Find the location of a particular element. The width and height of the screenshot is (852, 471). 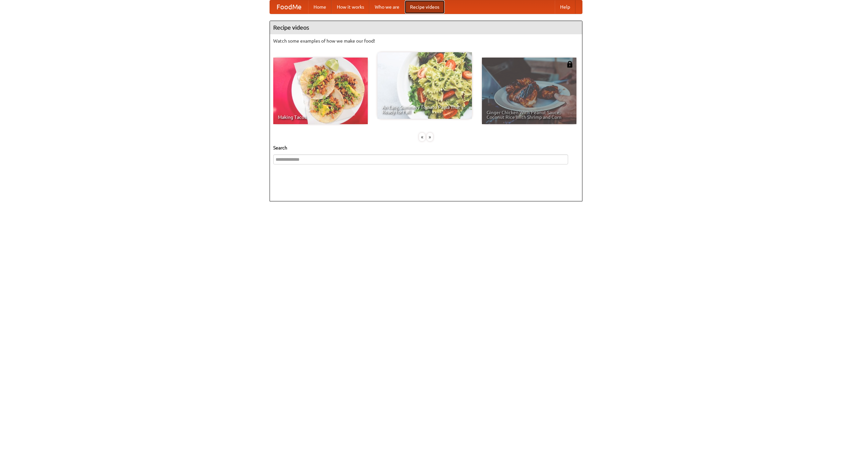

a: Who we are is located at coordinates (387, 7).